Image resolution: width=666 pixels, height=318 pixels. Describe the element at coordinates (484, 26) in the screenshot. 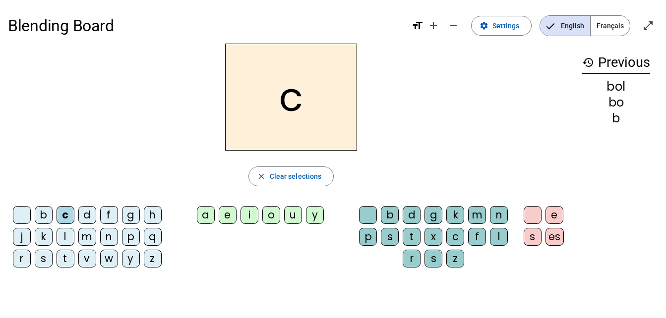

I see `mat-icon: settings` at that location.